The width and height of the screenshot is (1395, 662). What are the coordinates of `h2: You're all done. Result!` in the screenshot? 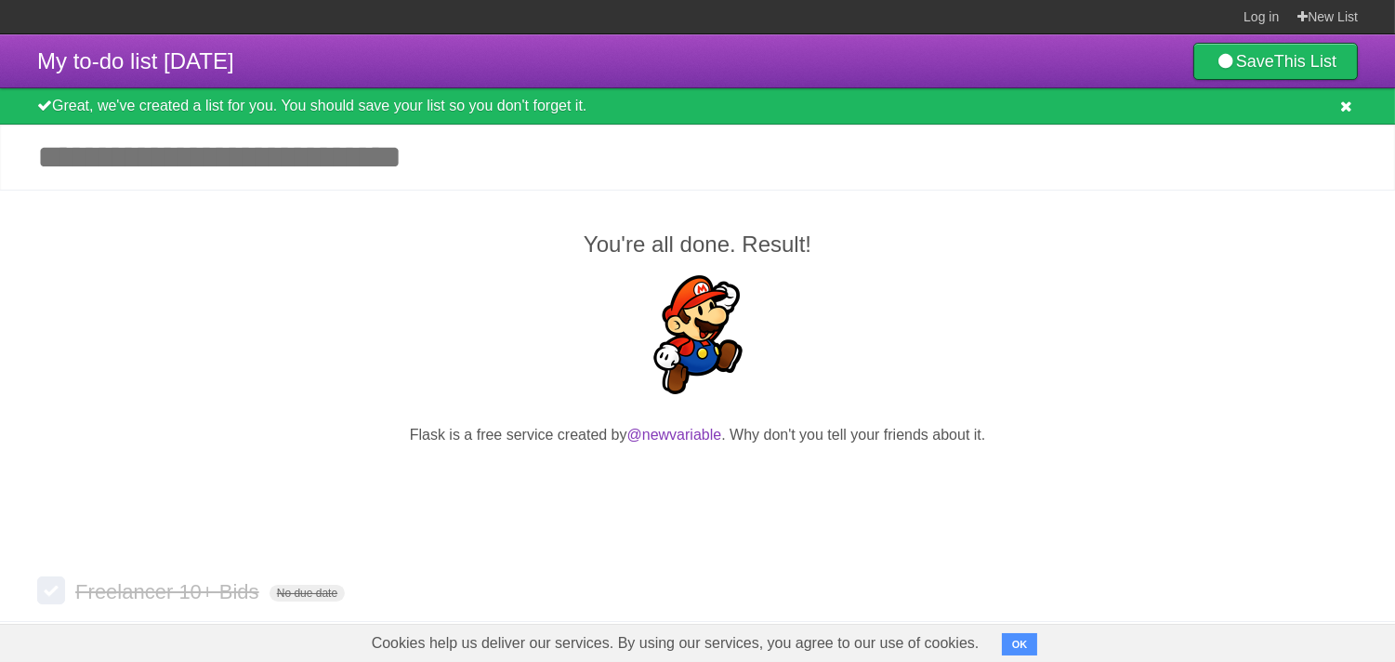 It's located at (697, 244).